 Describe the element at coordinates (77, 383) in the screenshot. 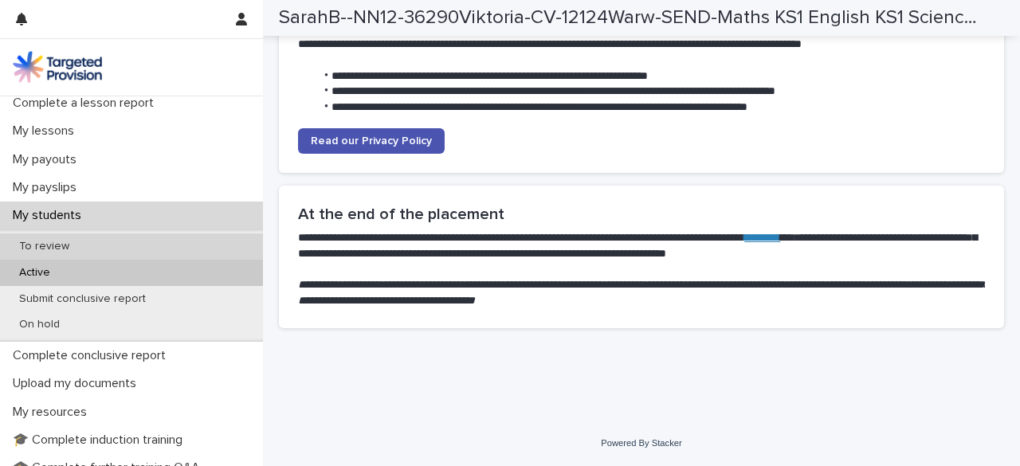

I see `p: Upload my documents` at that location.